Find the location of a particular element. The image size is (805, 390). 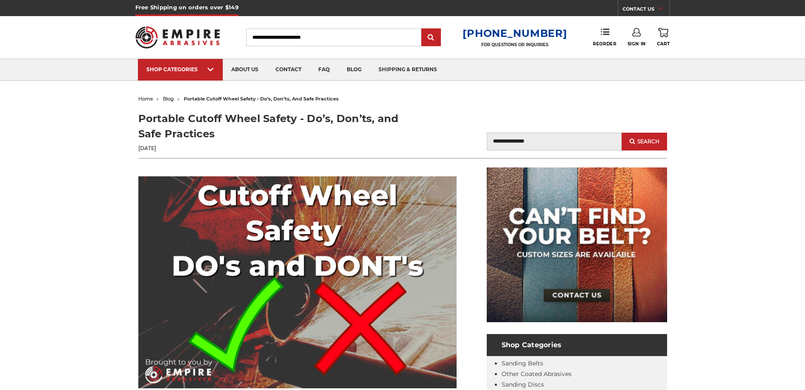

h4: Shop Categories is located at coordinates (577, 345).